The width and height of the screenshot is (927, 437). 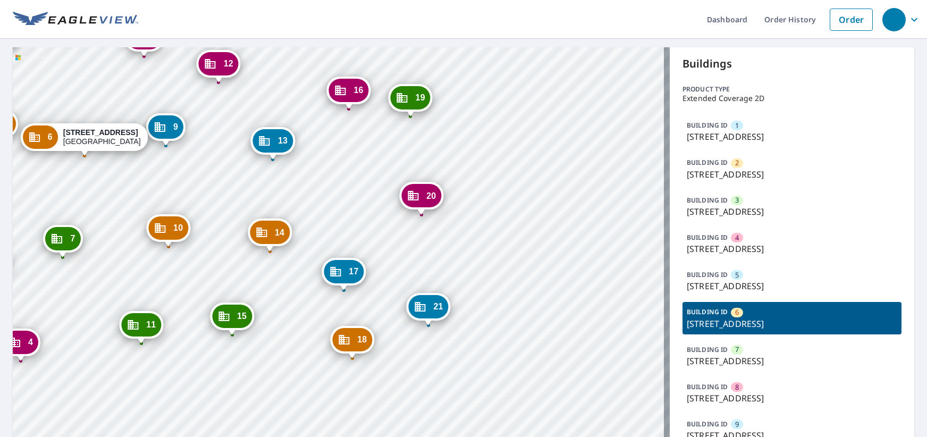 I want to click on span: 21, so click(x=438, y=306).